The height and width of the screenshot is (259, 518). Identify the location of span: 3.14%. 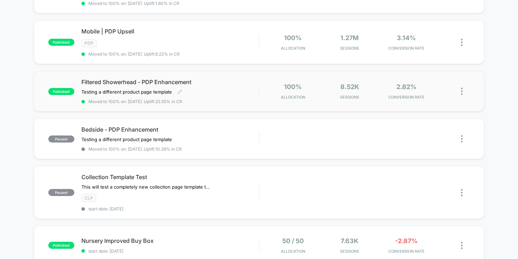
(406, 38).